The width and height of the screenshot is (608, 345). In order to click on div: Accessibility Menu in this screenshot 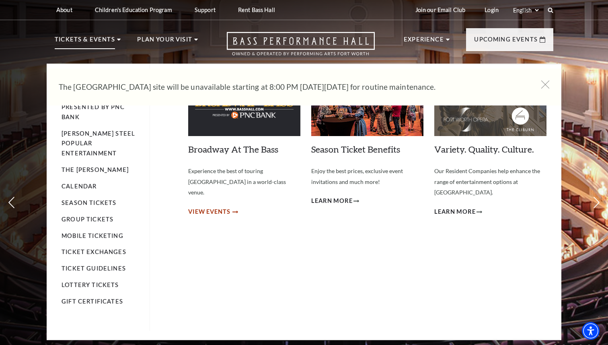, I will do `click(591, 331)`.